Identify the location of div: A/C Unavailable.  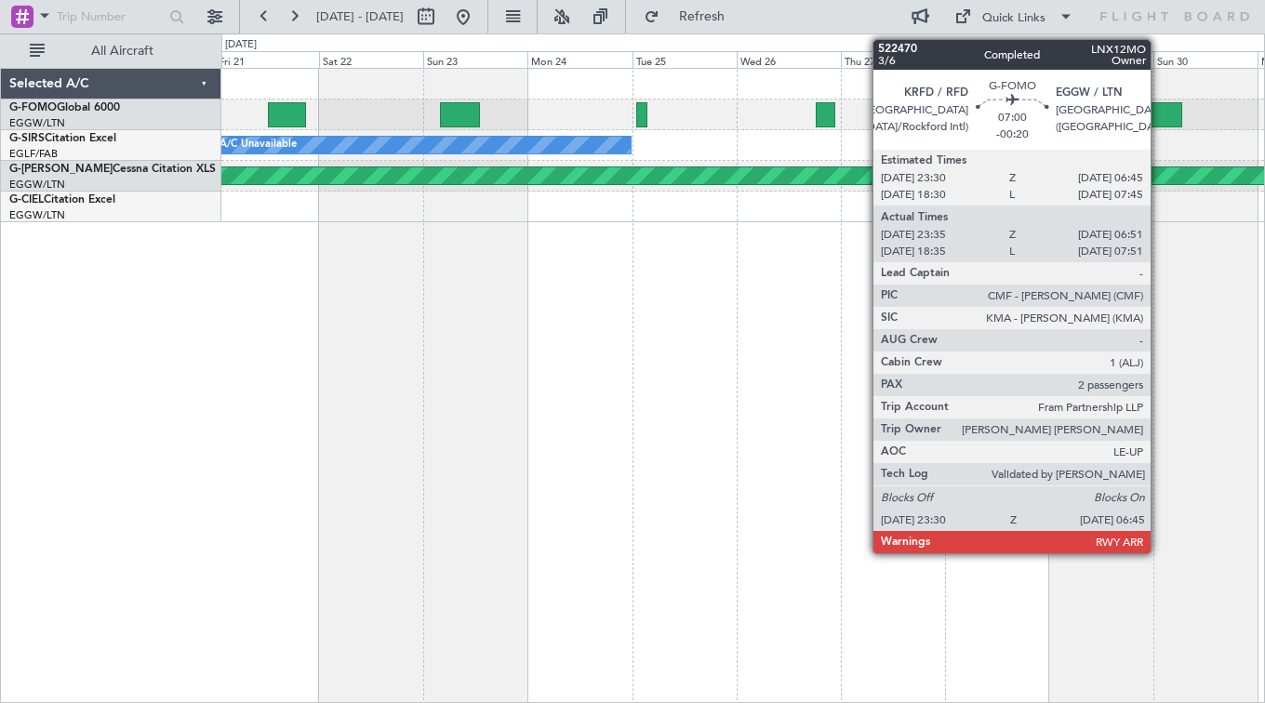
(258, 145).